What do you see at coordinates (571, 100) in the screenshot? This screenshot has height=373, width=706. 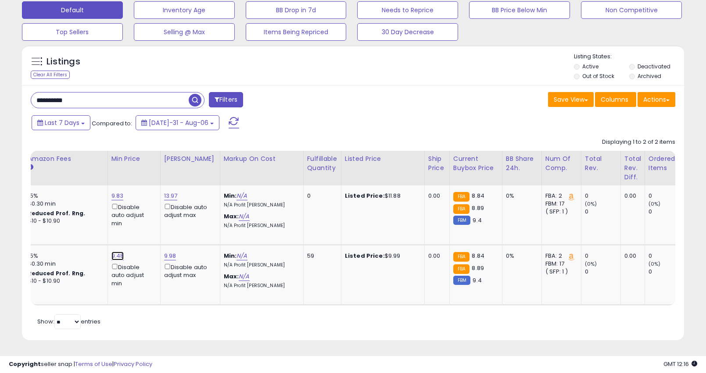 I see `button: Save View` at bounding box center [571, 100].